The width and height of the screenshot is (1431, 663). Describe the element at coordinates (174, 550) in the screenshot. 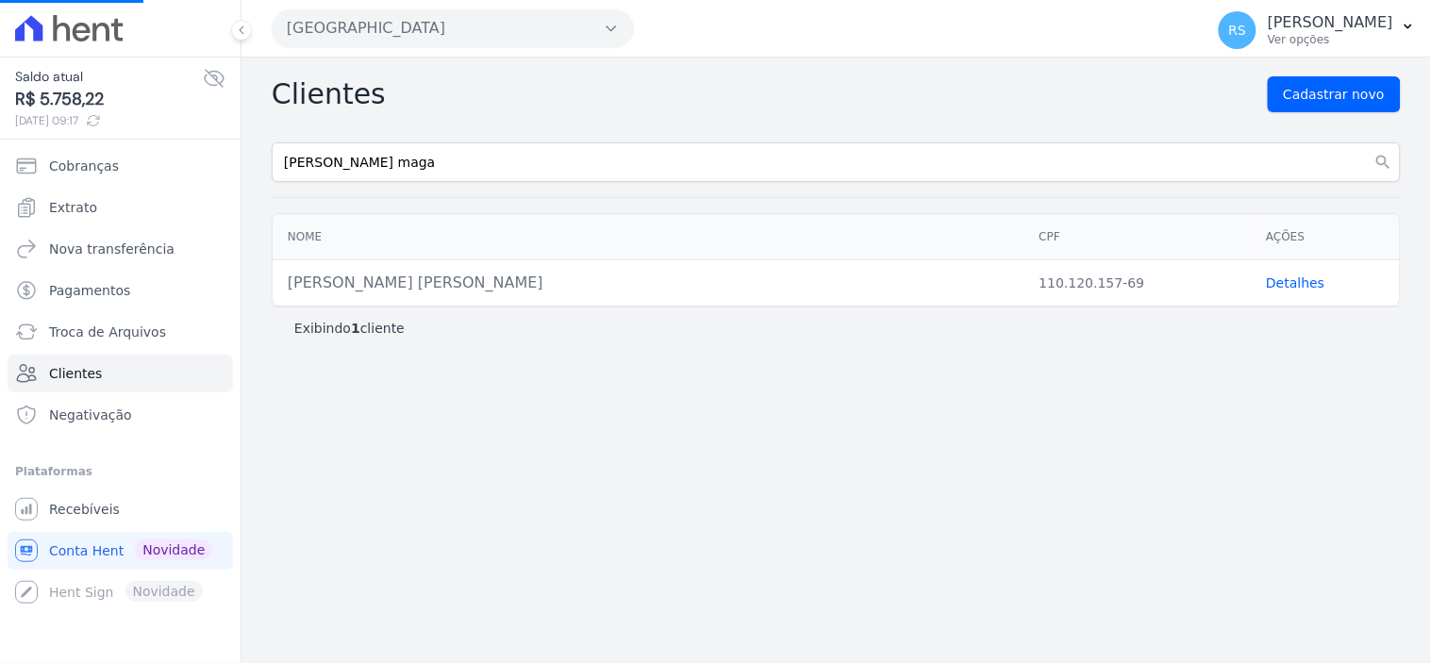

I see `span: Novidade` at that location.